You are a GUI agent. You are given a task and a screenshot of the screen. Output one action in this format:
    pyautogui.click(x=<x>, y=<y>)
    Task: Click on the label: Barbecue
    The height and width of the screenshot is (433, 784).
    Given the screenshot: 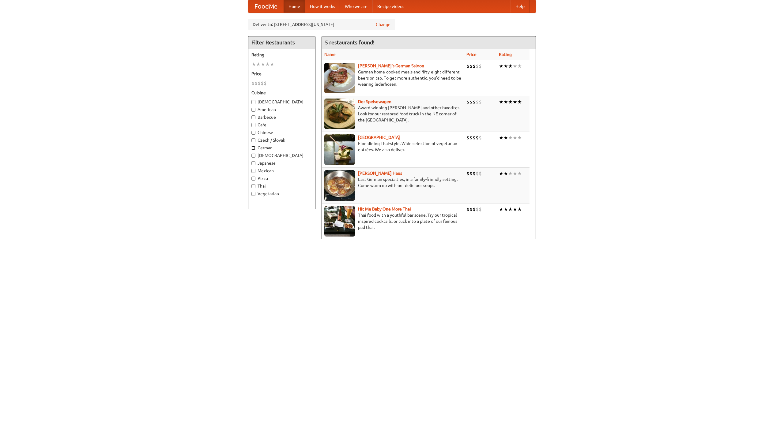 What is the action you would take?
    pyautogui.click(x=282, y=117)
    